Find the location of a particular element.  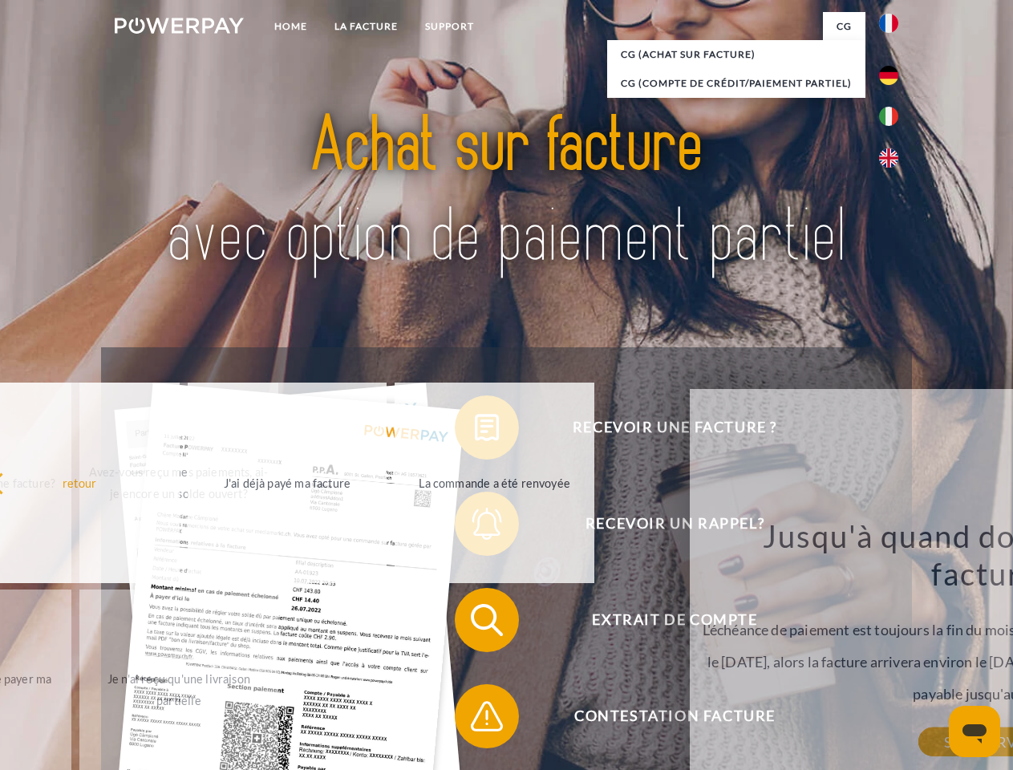

button: Recevoir un rappel? is located at coordinates (663, 524).